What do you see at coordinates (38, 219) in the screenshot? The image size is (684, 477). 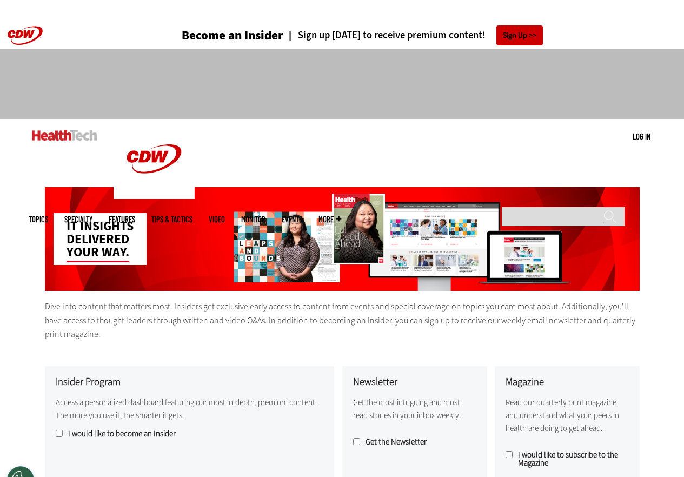 I see `span: Topics` at bounding box center [38, 219].